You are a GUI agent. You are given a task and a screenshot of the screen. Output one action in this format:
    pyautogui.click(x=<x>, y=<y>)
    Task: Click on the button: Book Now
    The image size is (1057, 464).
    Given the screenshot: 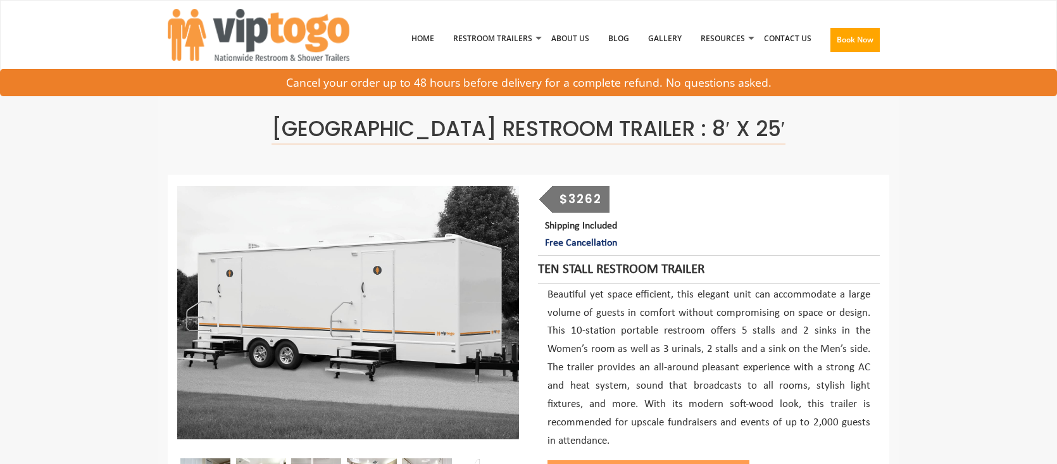 What is the action you would take?
    pyautogui.click(x=855, y=40)
    